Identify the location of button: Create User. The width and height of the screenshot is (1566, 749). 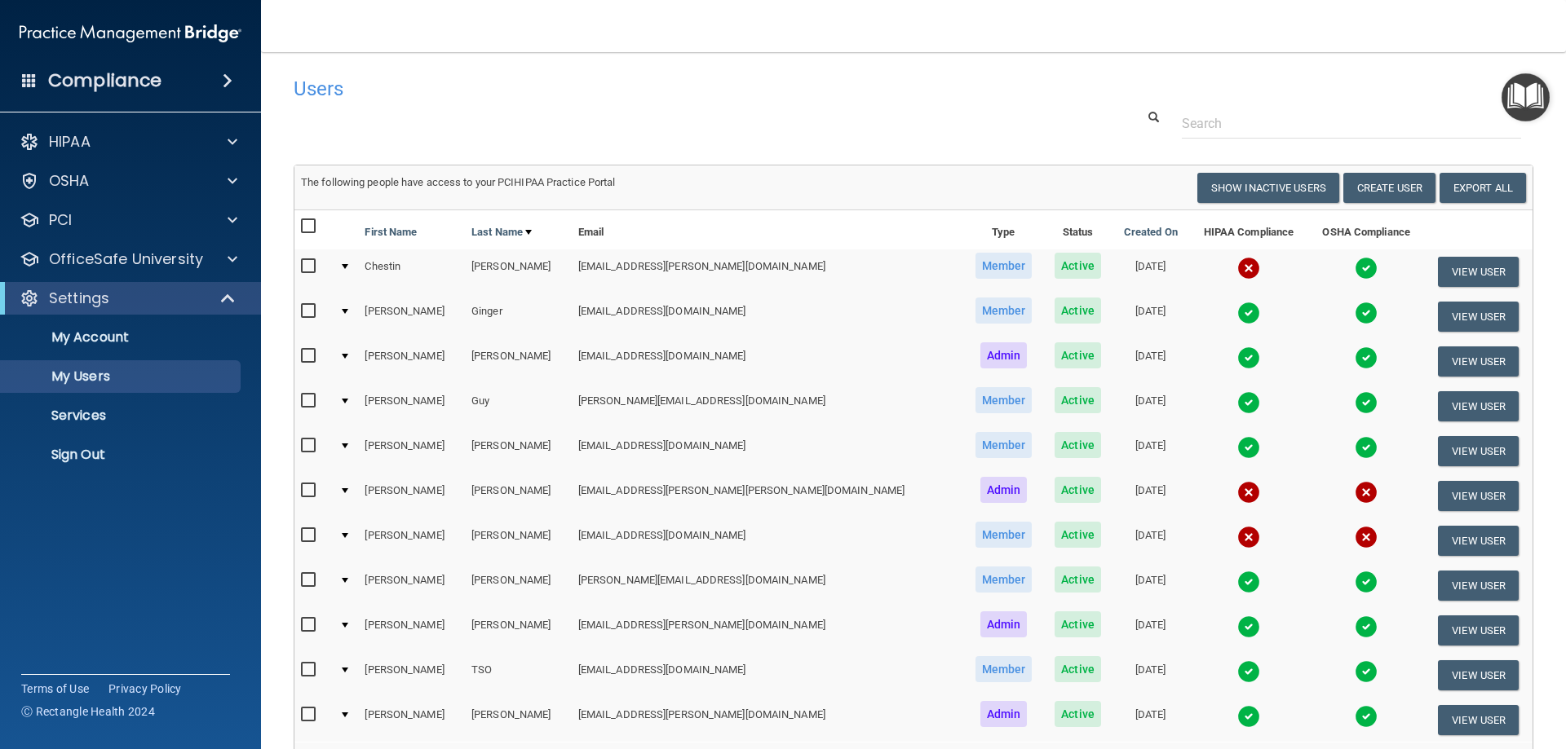
(1389, 188).